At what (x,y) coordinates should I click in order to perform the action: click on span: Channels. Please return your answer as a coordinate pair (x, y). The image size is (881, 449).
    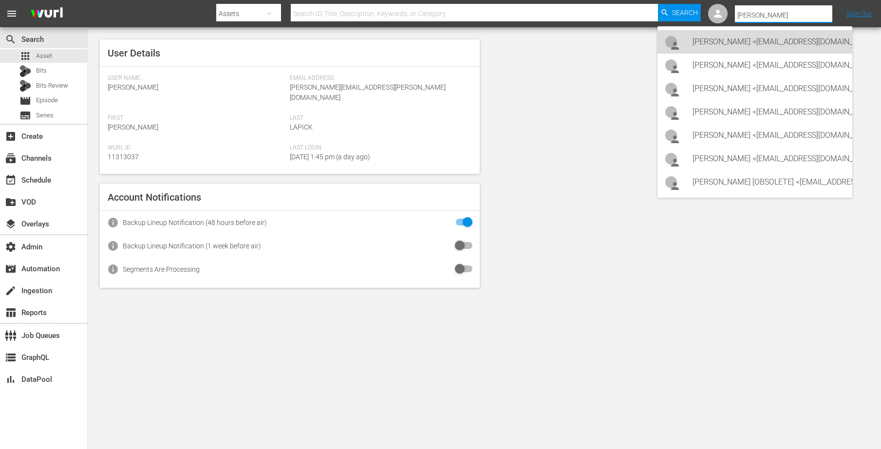
    Looking at the image, I should click on (11, 158).